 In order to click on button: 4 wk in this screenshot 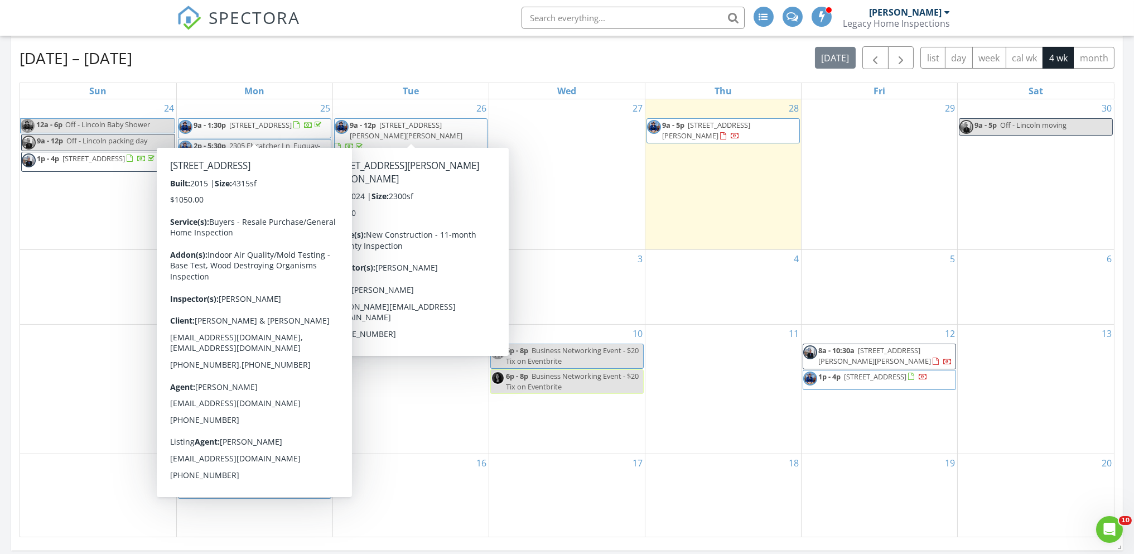, I will do `click(1058, 57)`.